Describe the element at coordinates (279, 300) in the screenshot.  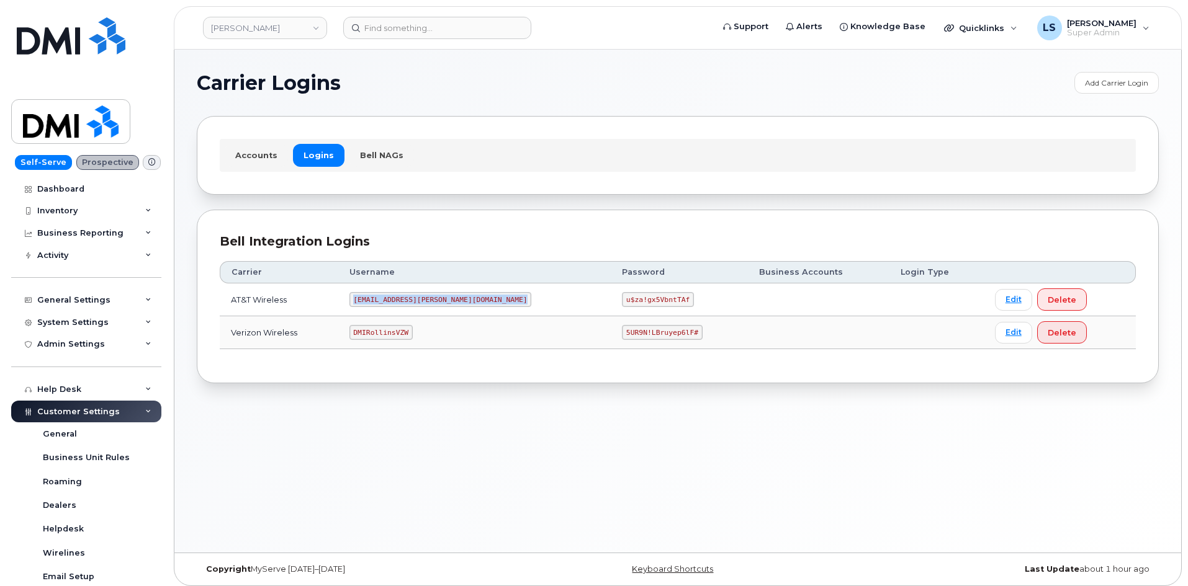
I see `td: AT&T Wireless` at that location.